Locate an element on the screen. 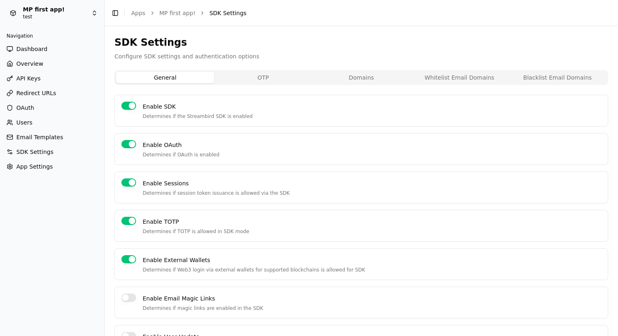 The width and height of the screenshot is (618, 336). a: Dashboard is located at coordinates (52, 49).